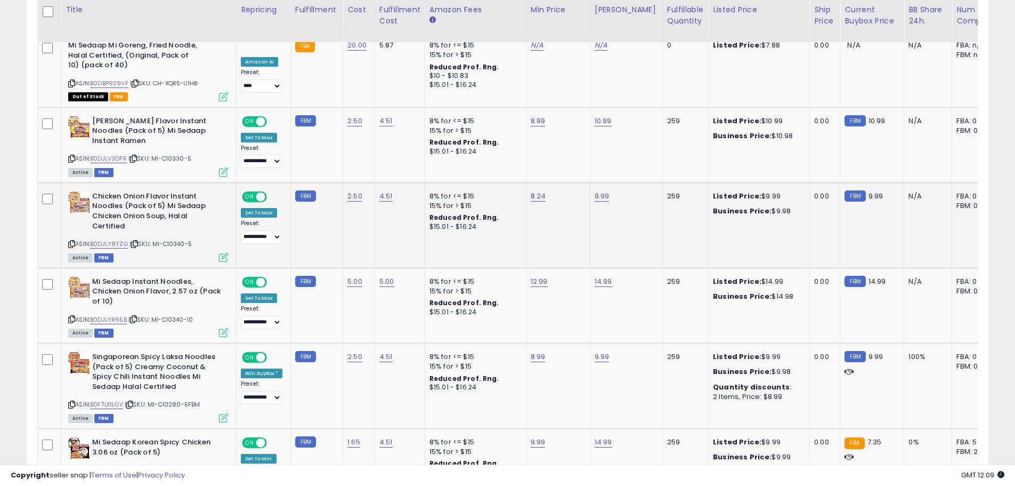  I want to click on a: Terms of Use, so click(114, 474).